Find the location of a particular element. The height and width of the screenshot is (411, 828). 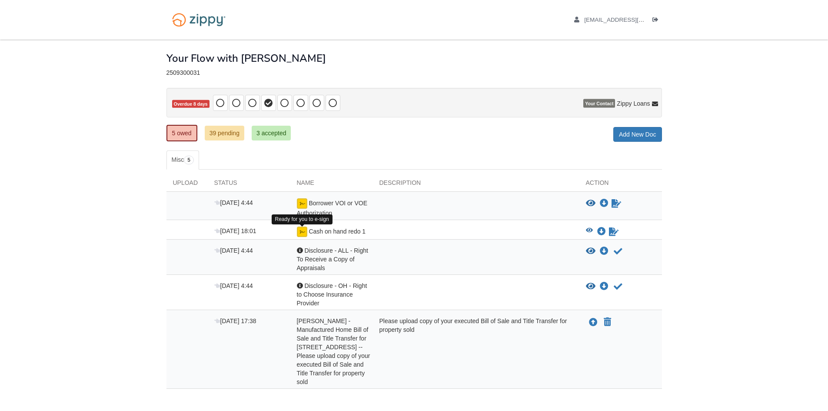

div: Action is located at coordinates (621, 185).